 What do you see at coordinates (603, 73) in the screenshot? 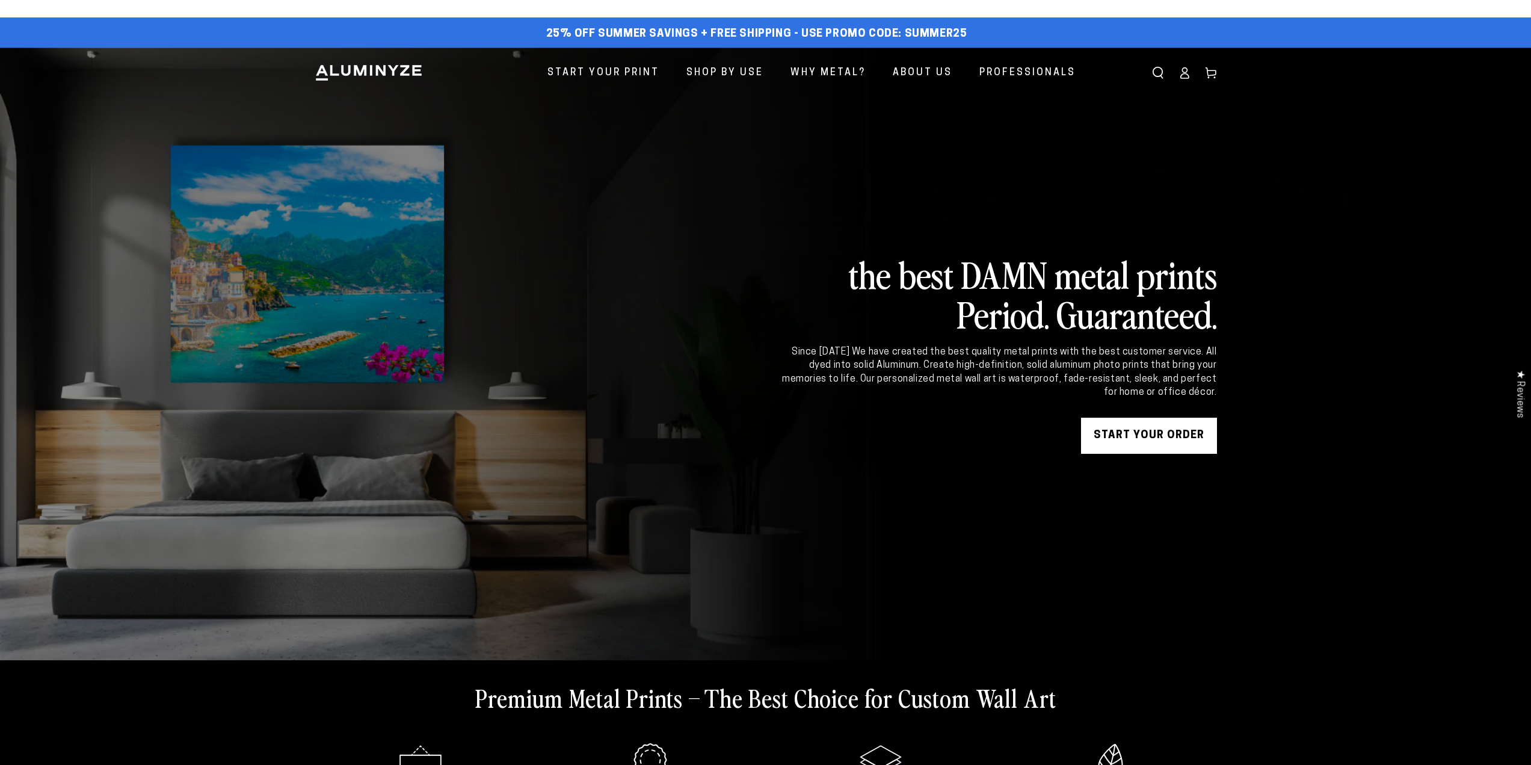
I see `span: Start Your Print` at bounding box center [603, 73].